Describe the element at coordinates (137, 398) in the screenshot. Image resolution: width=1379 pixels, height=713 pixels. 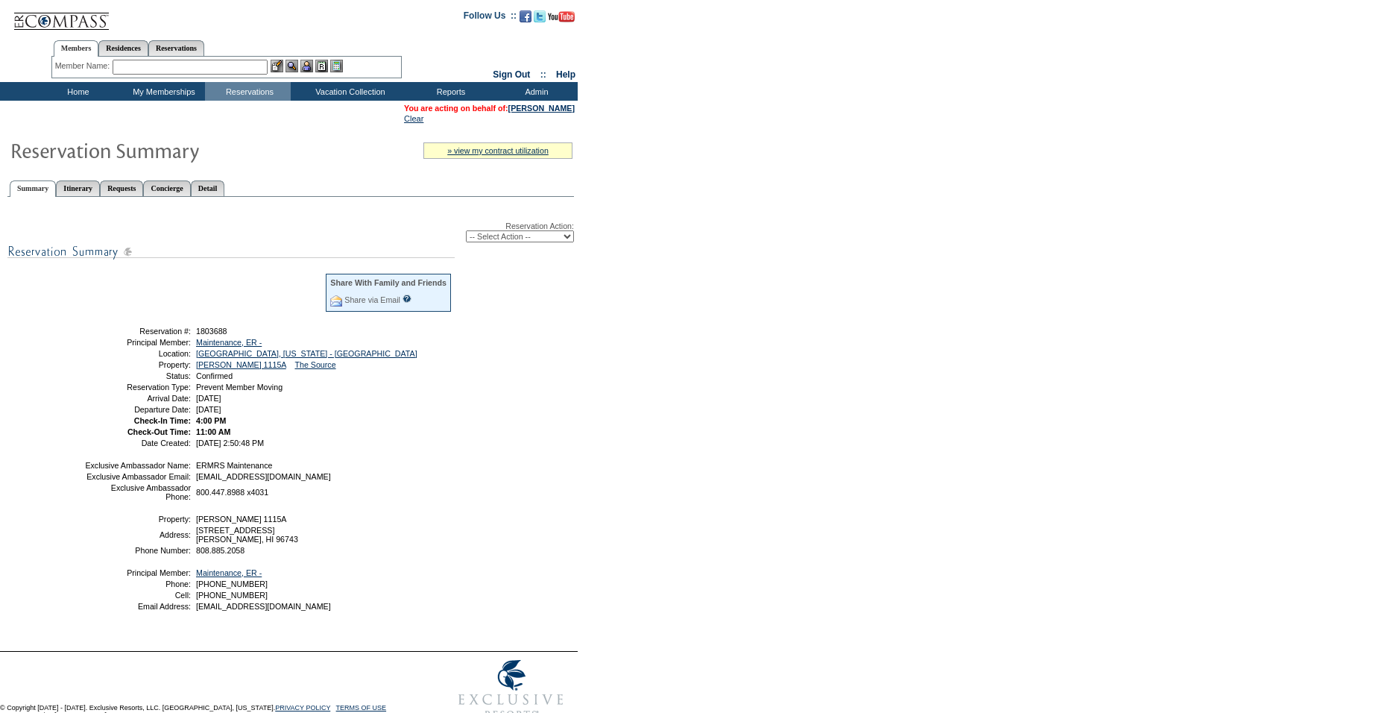
I see `td: Arrival Date:` at that location.